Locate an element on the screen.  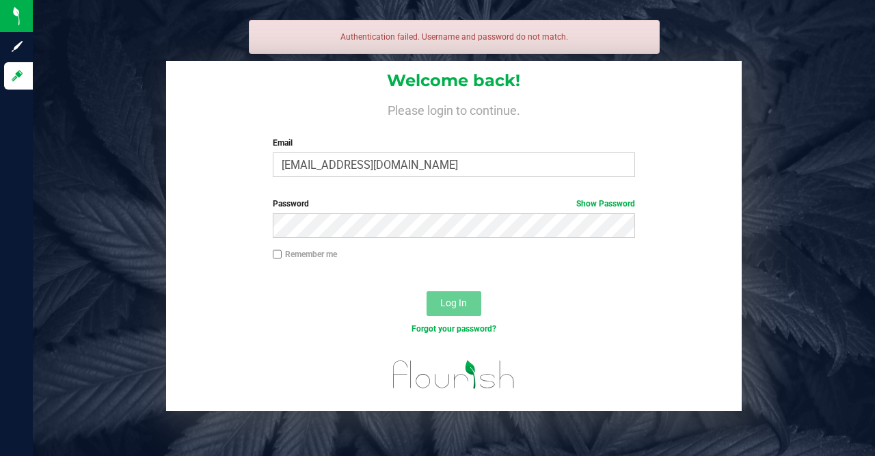
a: Show Password is located at coordinates (605, 204).